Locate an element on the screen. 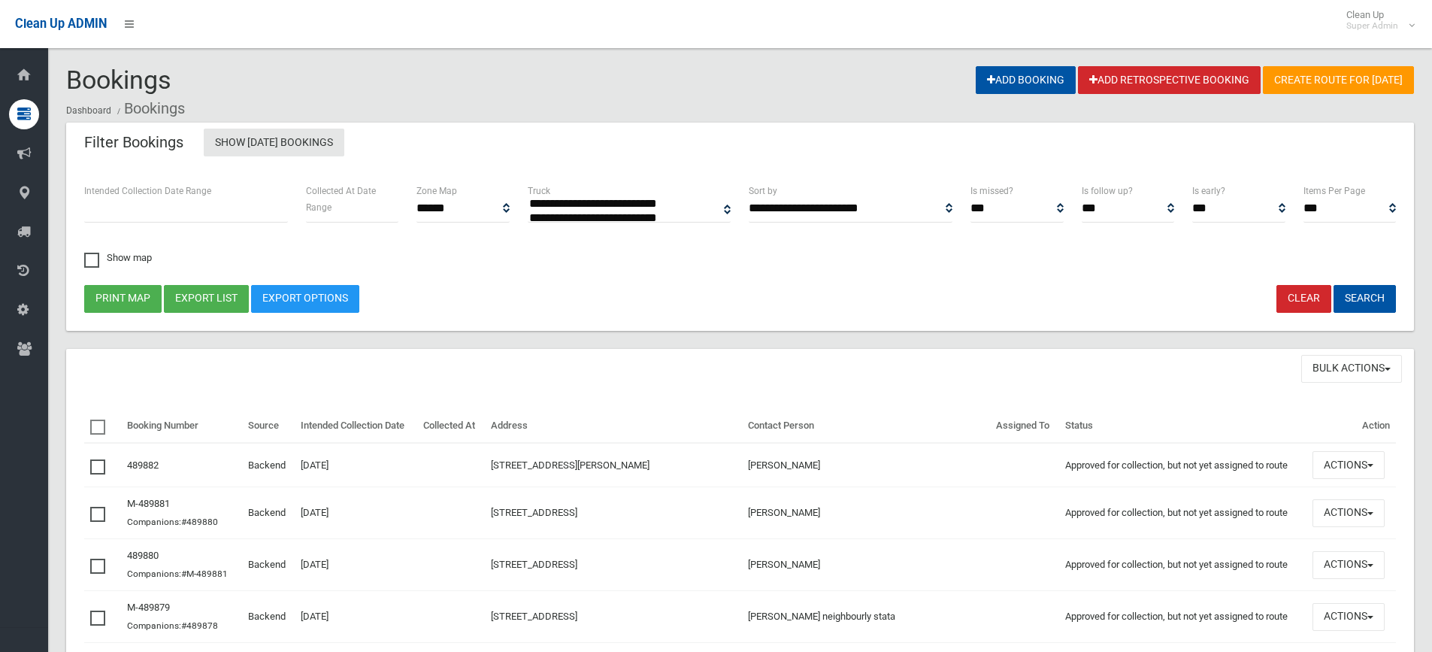  button: Export list is located at coordinates (206, 298).